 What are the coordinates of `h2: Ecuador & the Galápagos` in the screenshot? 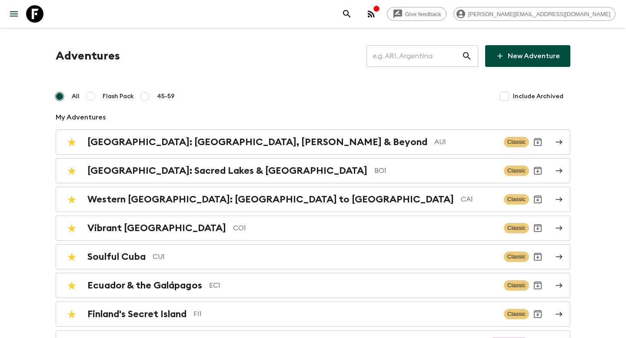 It's located at (145, 286).